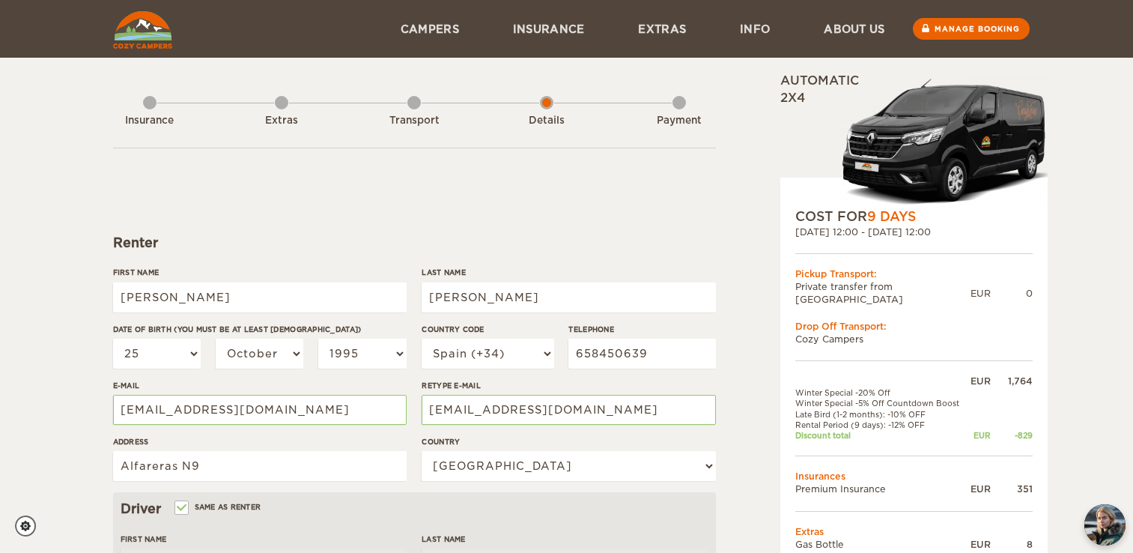  Describe the element at coordinates (944, 142) in the screenshot. I see `img: Stuttur-m-c-logo-2.png` at that location.